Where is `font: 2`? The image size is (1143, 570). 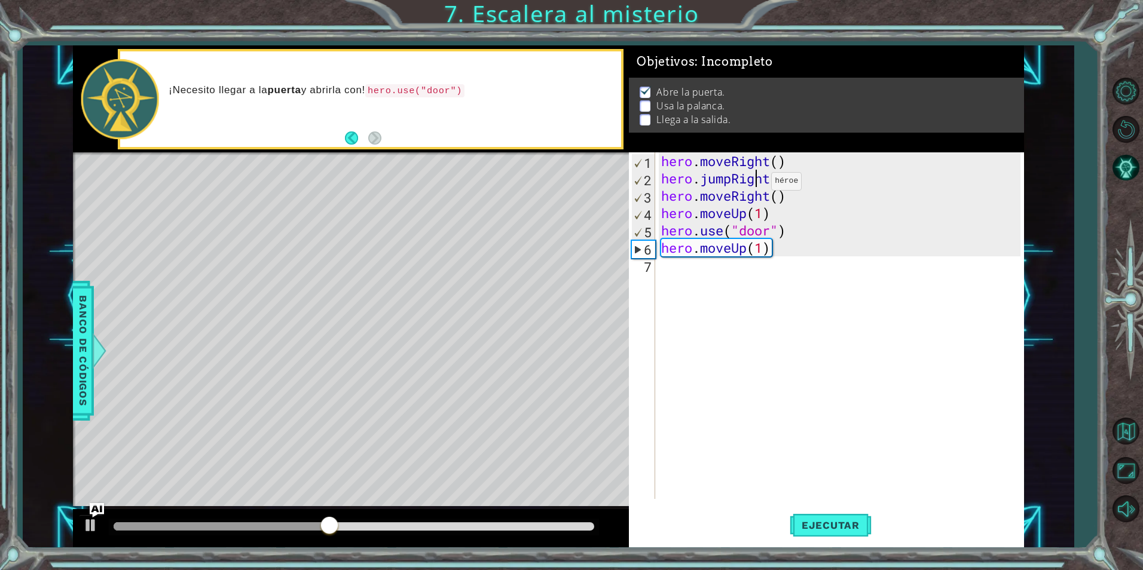 font: 2 is located at coordinates (647, 180).